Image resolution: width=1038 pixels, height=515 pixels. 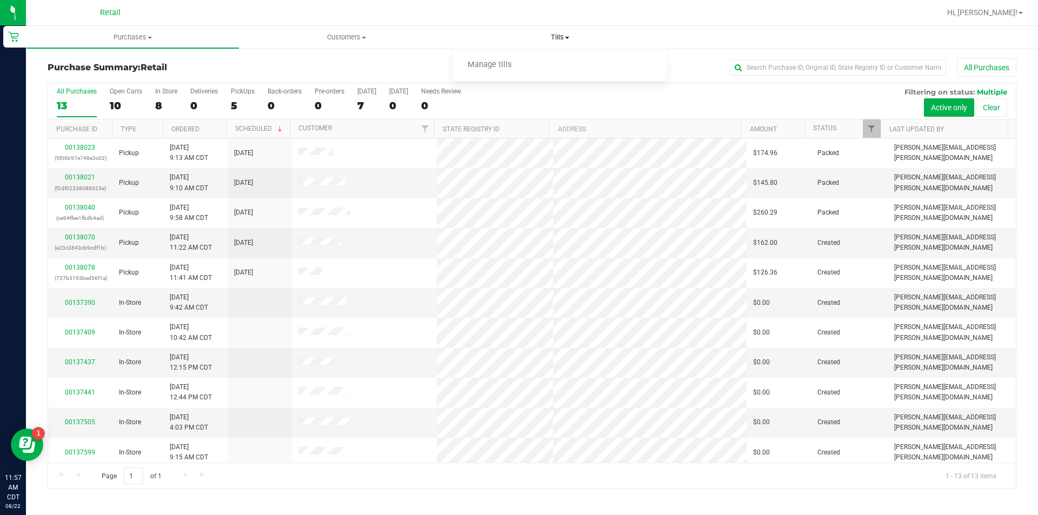 What do you see at coordinates (80, 237) in the screenshot?
I see `a: 00138070` at bounding box center [80, 237].